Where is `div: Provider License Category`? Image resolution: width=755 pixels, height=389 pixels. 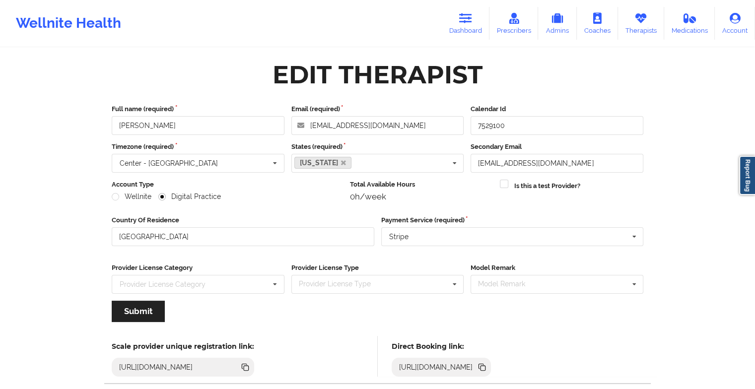 div: Provider License Category is located at coordinates (162, 285).